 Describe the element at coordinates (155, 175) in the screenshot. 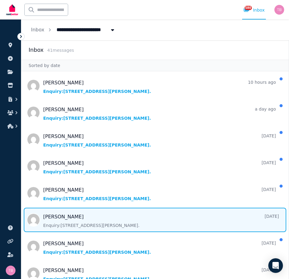

I see `nav: Message list` at that location.